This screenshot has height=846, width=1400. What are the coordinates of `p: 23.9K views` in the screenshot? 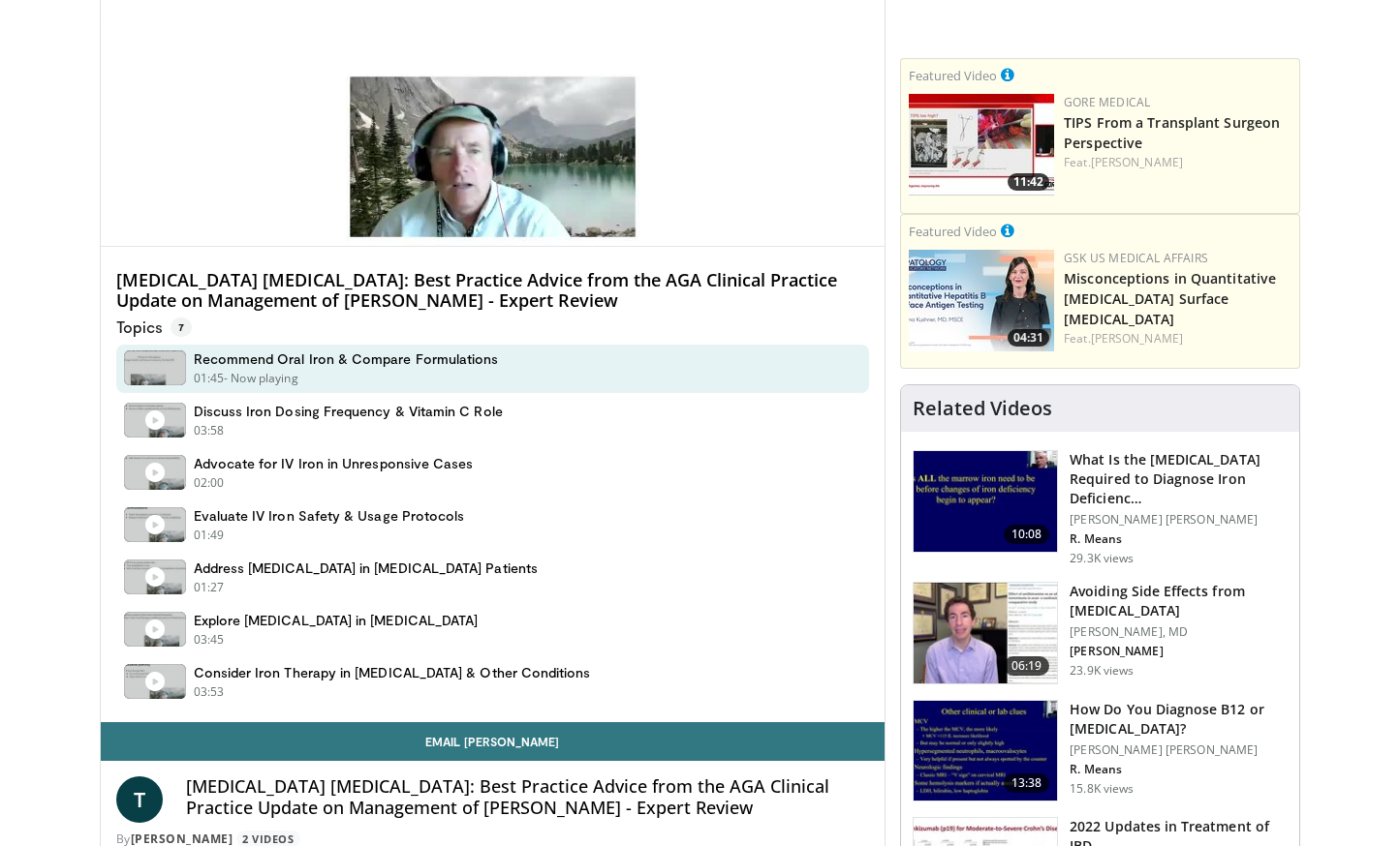 It's located at (1101, 672).